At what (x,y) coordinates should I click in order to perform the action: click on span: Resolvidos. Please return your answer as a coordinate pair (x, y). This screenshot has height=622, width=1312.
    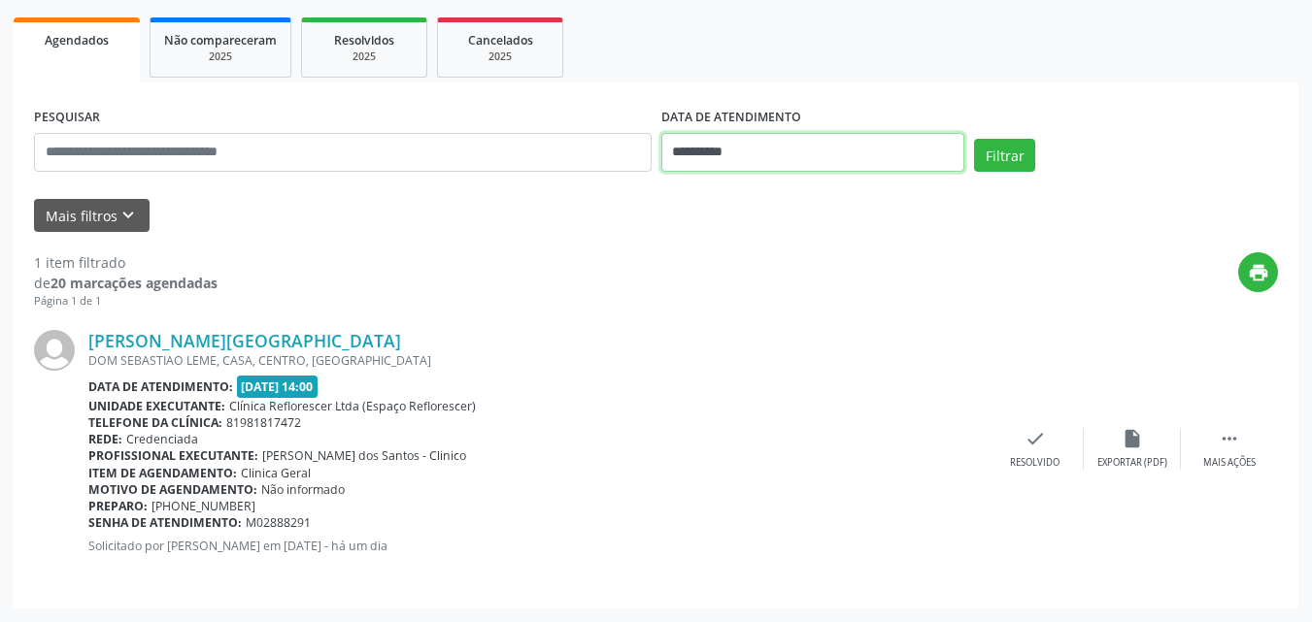
    Looking at the image, I should click on (364, 40).